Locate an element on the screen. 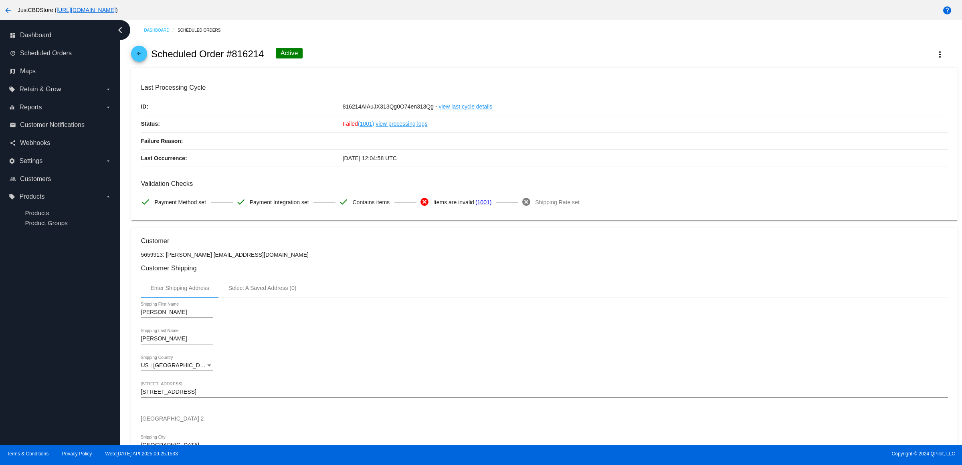 The image size is (962, 465). i: people_outline is located at coordinates (13, 179).